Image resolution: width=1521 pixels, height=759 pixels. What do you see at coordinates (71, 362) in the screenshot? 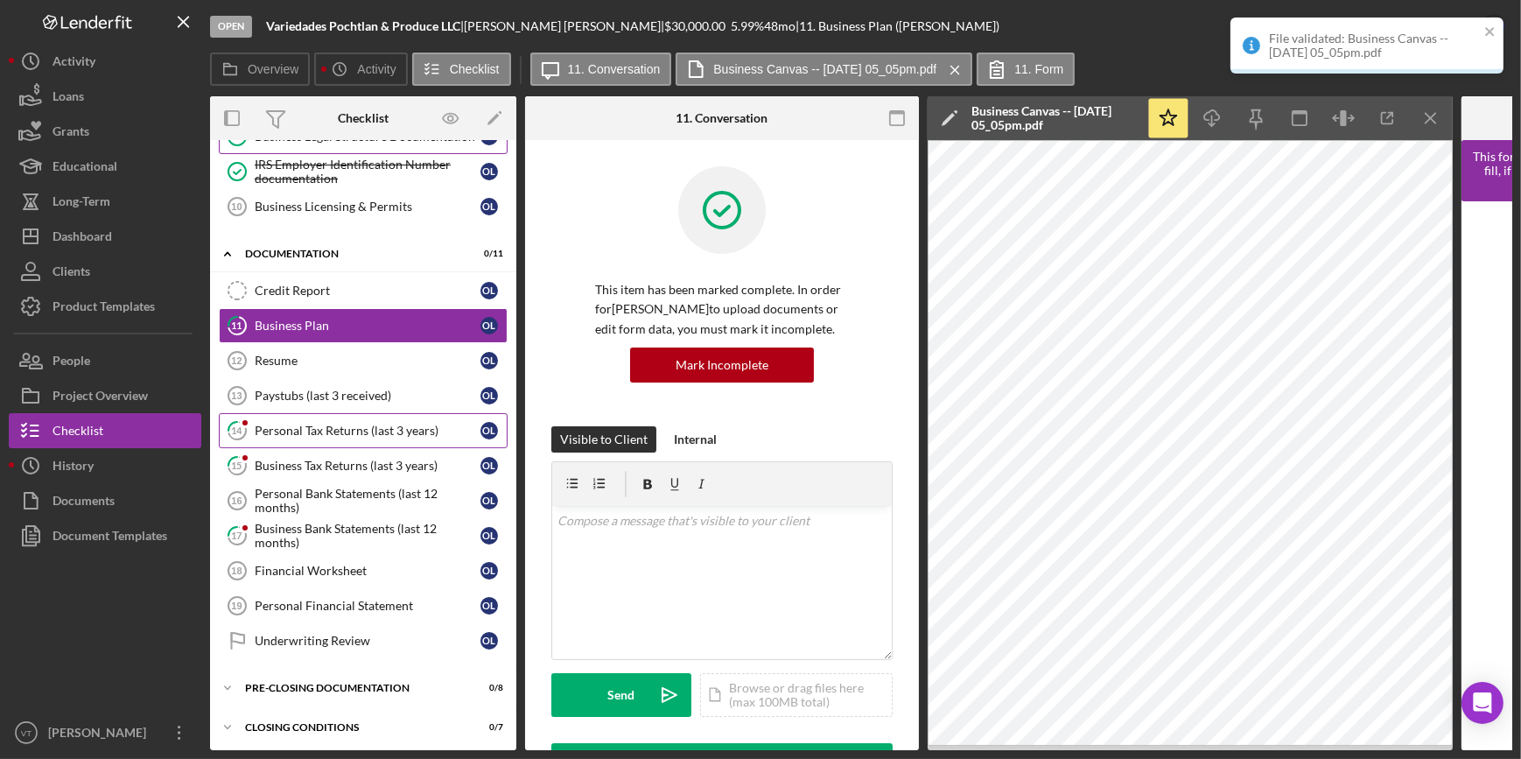
I see `div: People` at bounding box center [71, 362].